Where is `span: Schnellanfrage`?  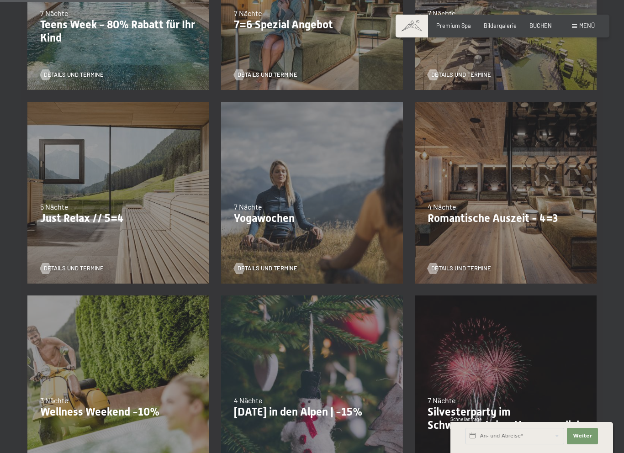 span: Schnellanfrage is located at coordinates (466, 419).